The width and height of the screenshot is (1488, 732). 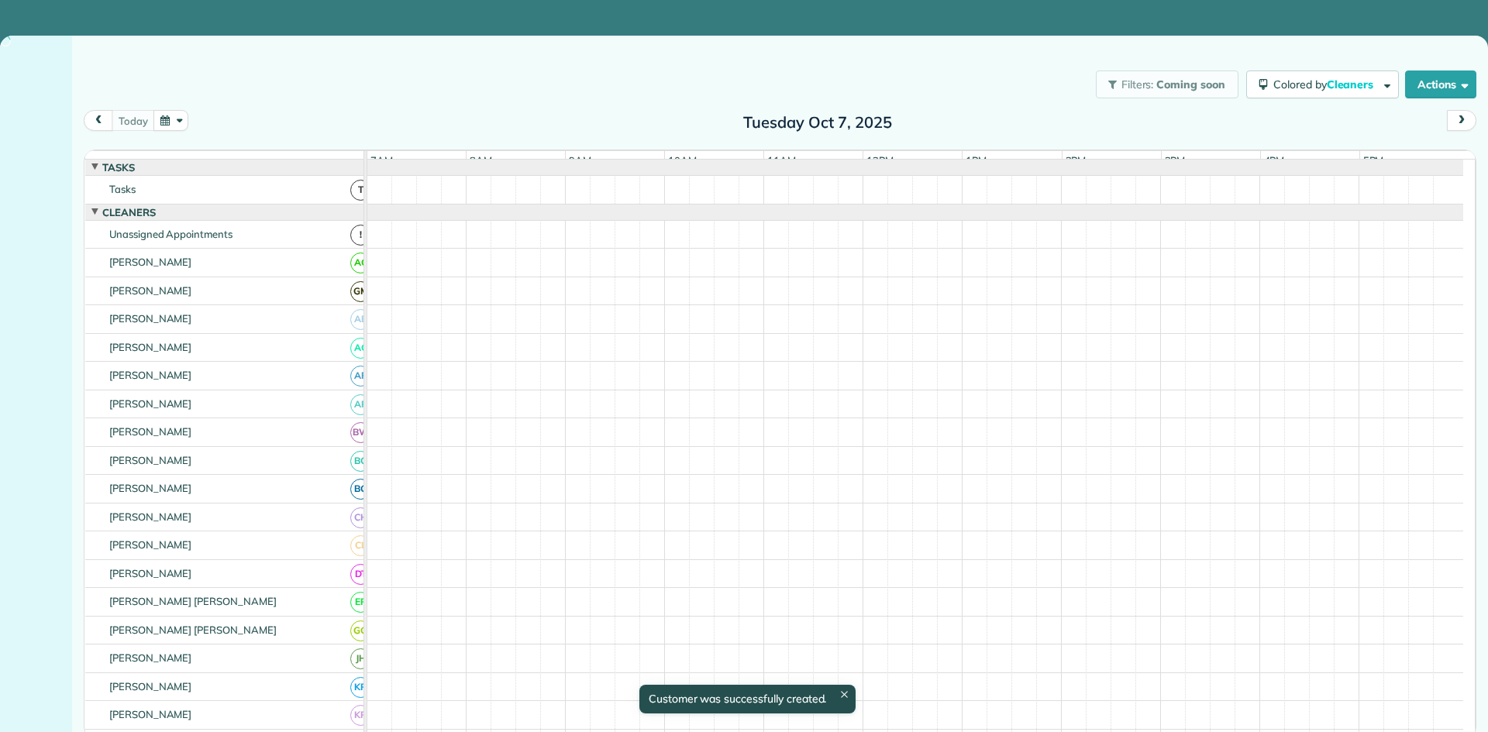 What do you see at coordinates (360, 659) in the screenshot?
I see `span: JH` at bounding box center [360, 659].